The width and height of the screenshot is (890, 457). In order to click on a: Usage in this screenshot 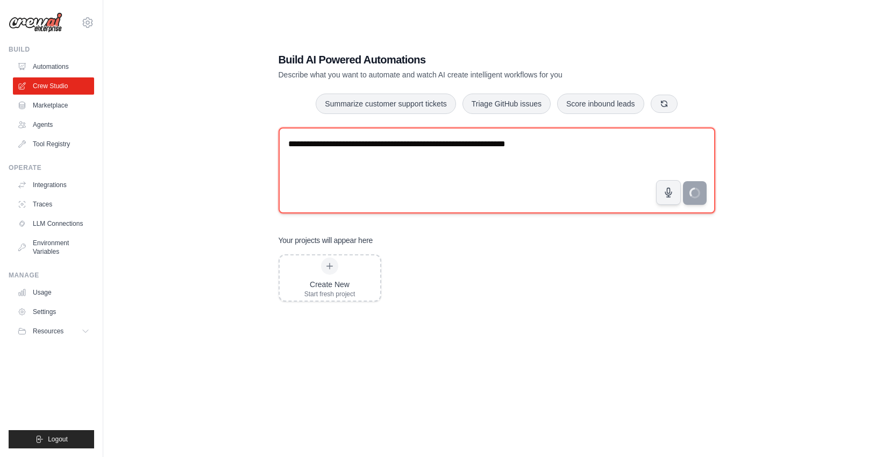, I will do `click(53, 292)`.